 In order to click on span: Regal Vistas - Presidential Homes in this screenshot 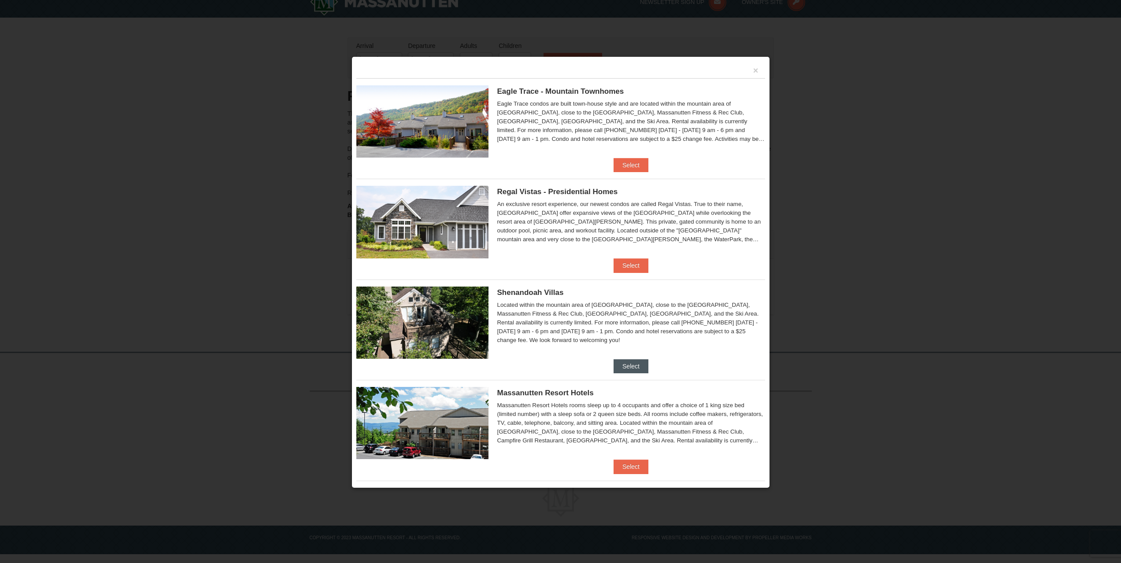, I will do `click(557, 192)`.